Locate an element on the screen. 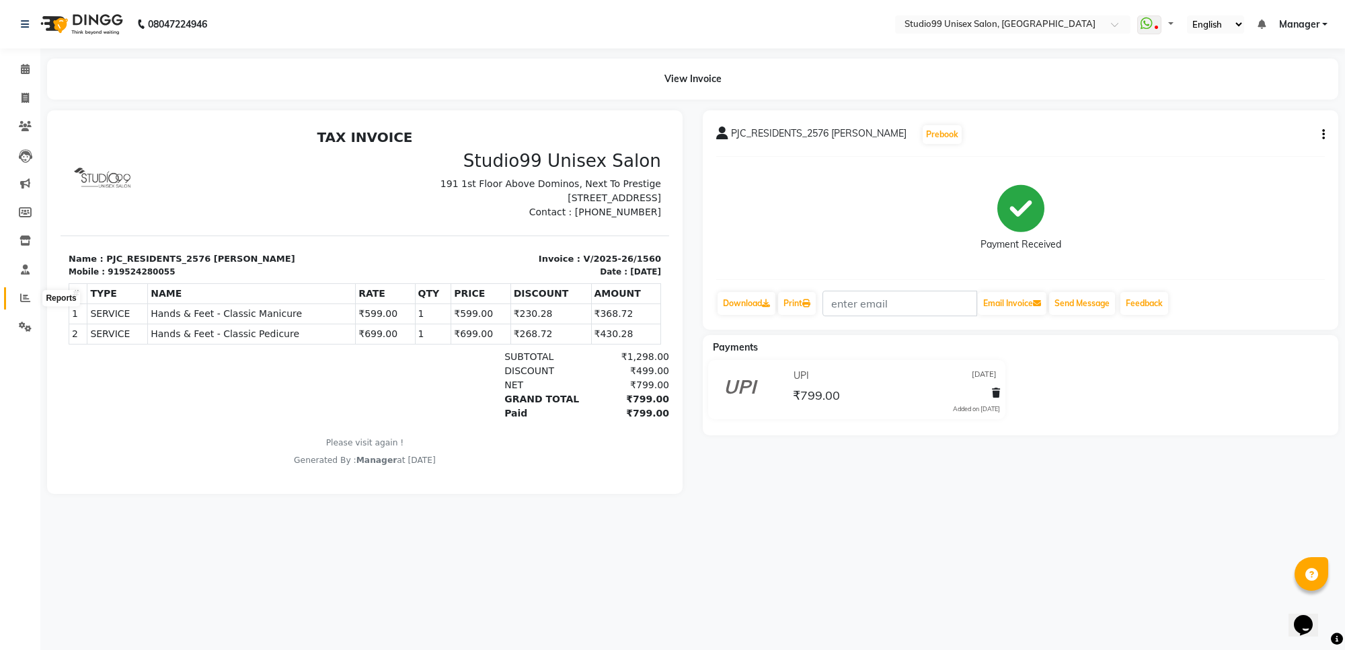 Image resolution: width=1345 pixels, height=650 pixels. td: ₹368.72 is located at coordinates (566, 190).